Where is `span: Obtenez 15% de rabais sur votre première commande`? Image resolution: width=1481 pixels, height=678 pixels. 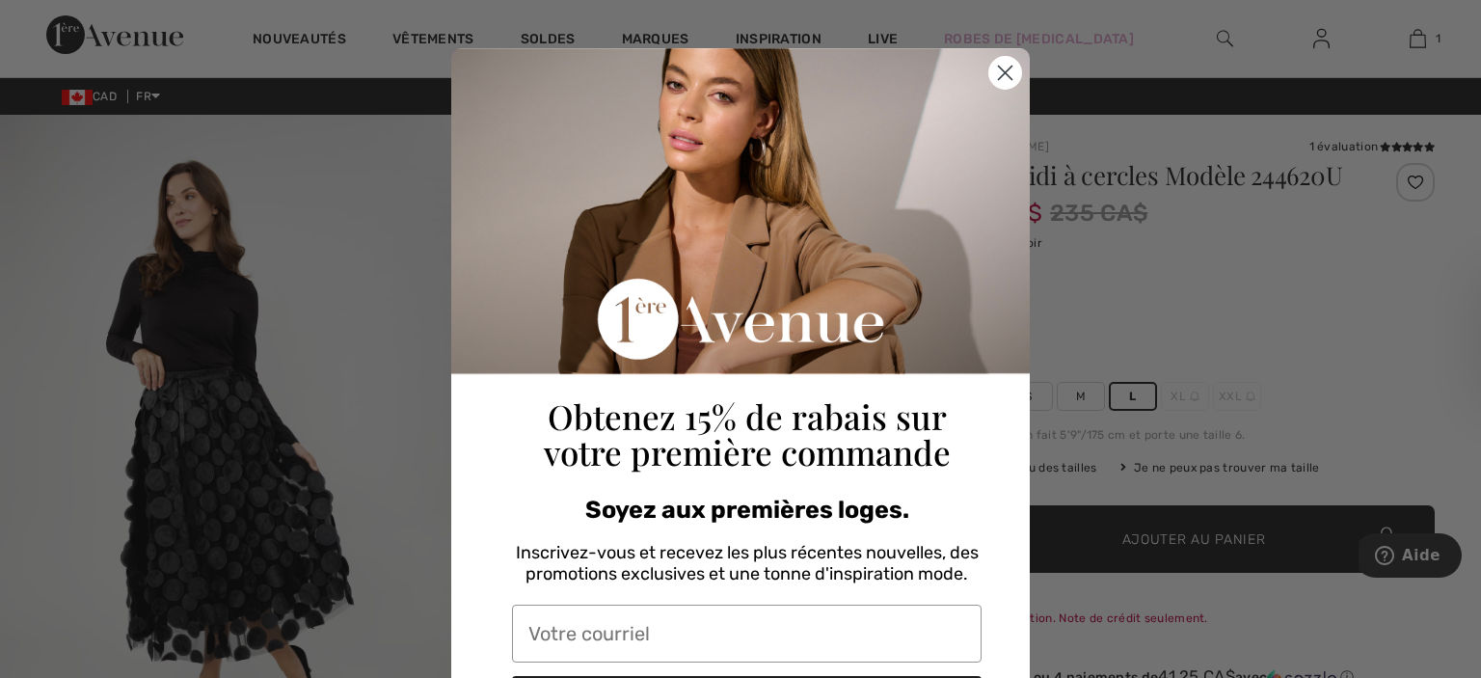 span: Obtenez 15% de rabais sur votre première commande is located at coordinates (747, 434).